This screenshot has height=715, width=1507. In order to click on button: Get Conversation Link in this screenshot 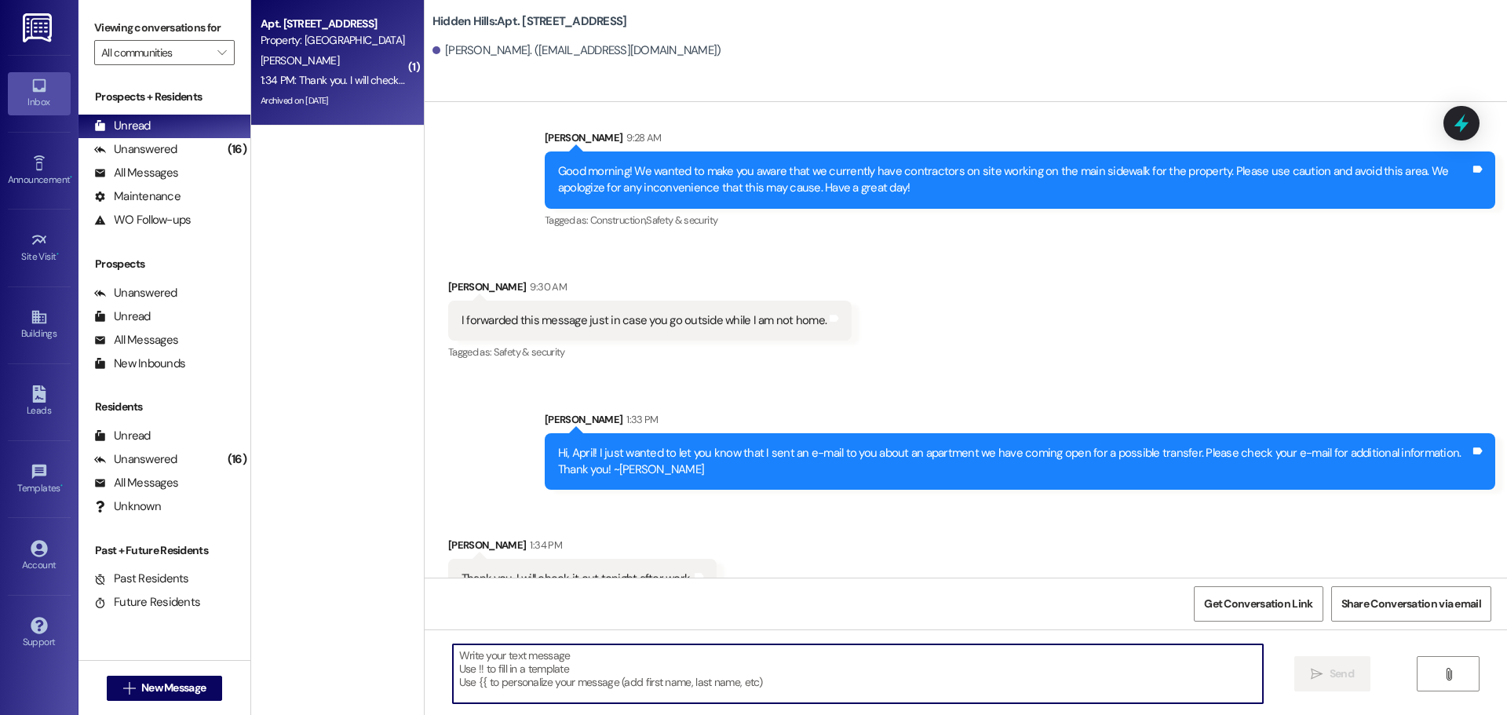, I will do `click(1258, 604)`.